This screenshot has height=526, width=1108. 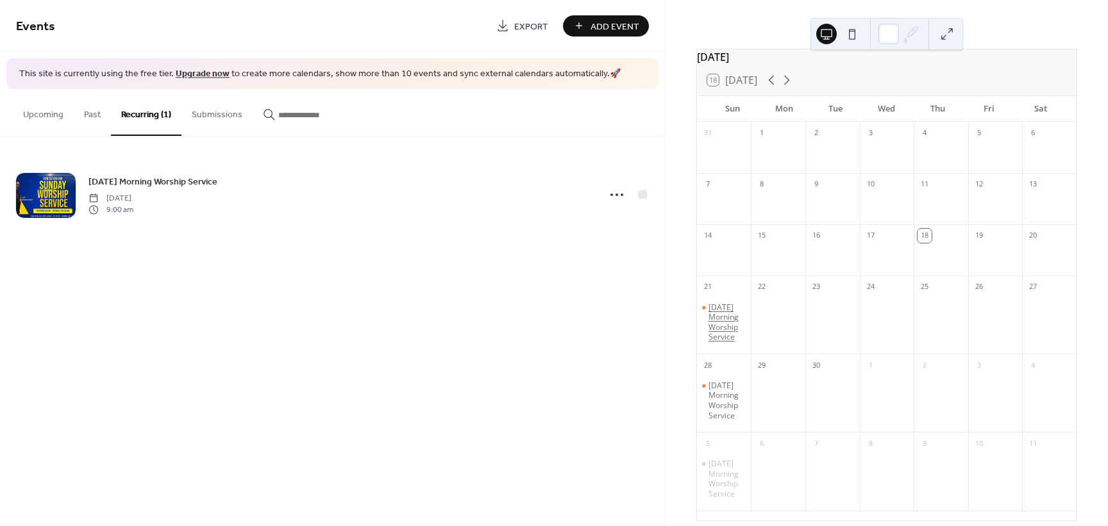 I want to click on a: Upgrade now, so click(x=203, y=74).